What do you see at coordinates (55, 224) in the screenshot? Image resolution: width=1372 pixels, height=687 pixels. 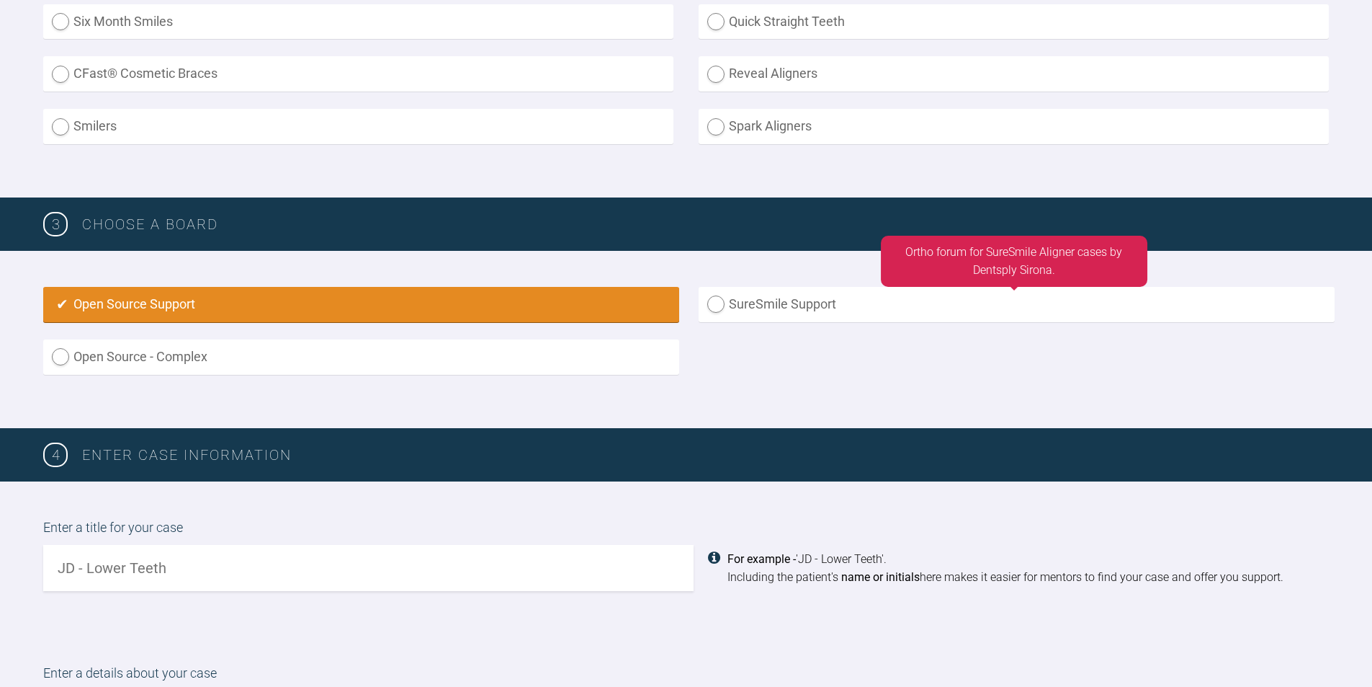 I see `span: 3` at bounding box center [55, 224].